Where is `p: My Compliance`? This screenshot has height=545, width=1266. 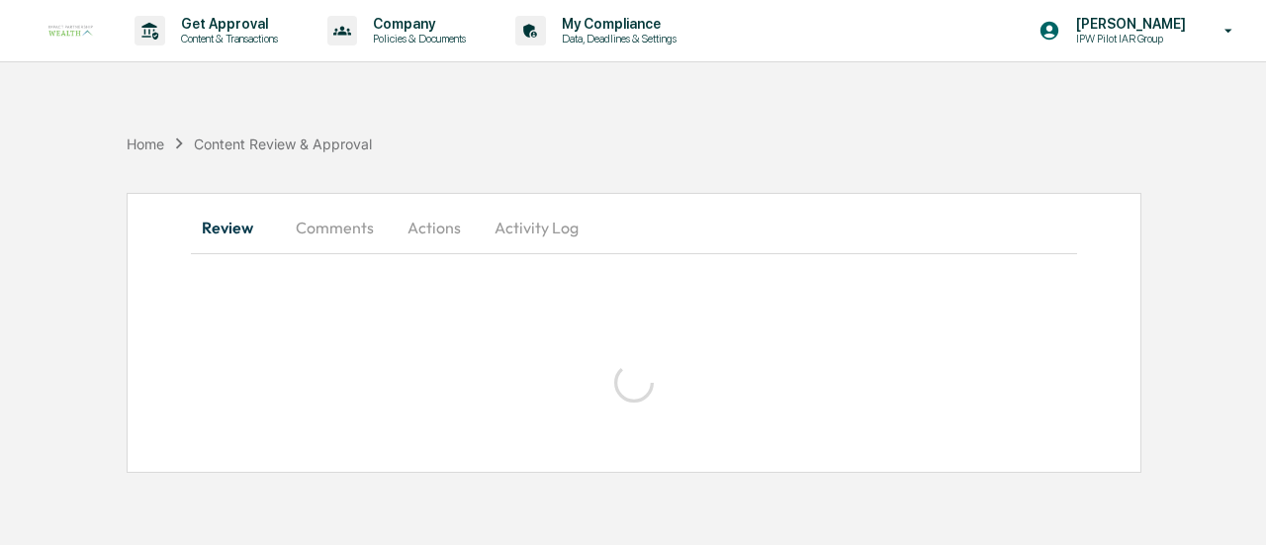
p: My Compliance is located at coordinates (616, 24).